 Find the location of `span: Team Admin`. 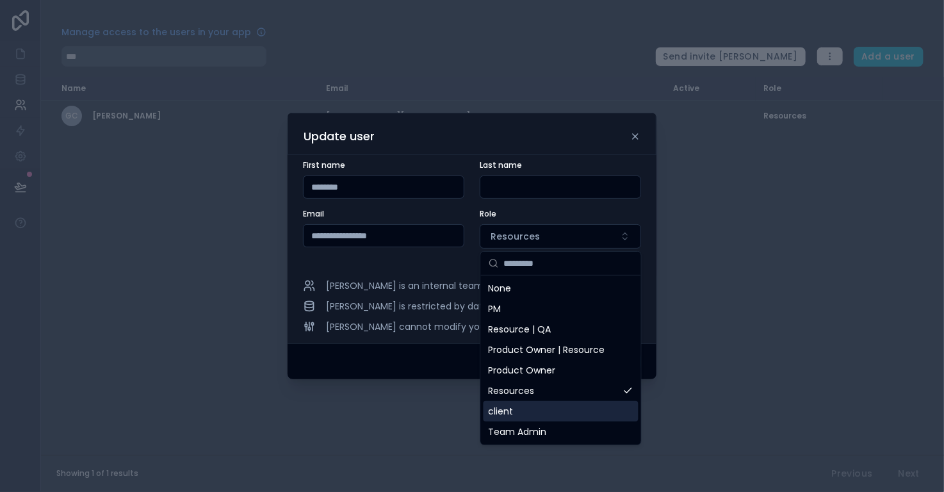

span: Team Admin is located at coordinates (517, 432).